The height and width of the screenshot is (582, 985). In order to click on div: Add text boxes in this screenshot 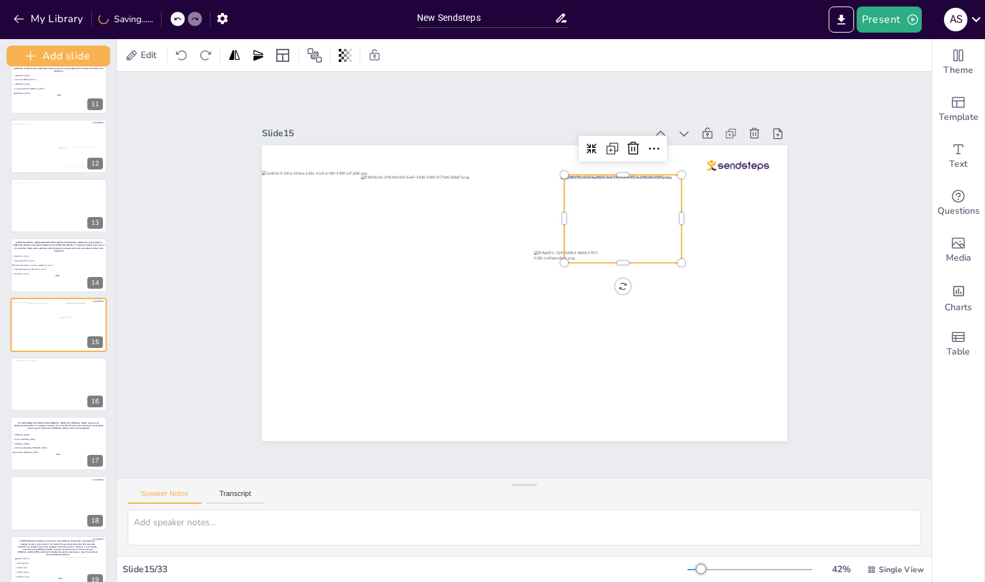, I will do `click(958, 156)`.